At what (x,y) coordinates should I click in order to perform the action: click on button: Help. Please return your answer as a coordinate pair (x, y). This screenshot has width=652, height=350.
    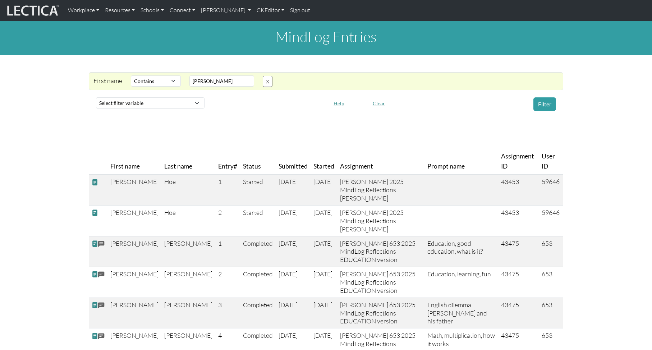
    Looking at the image, I should click on (339, 103).